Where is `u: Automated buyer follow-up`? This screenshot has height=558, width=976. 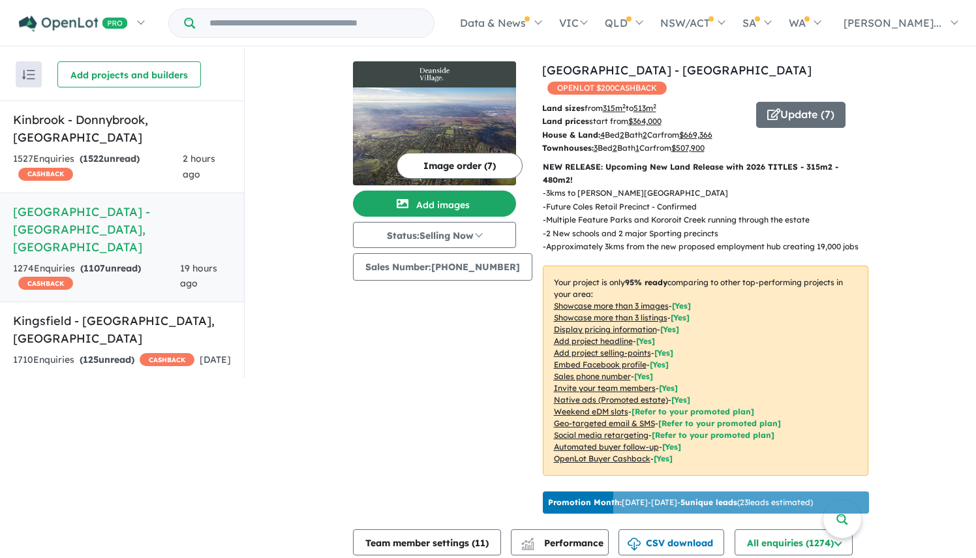
u: Automated buyer follow-up is located at coordinates (606, 446).